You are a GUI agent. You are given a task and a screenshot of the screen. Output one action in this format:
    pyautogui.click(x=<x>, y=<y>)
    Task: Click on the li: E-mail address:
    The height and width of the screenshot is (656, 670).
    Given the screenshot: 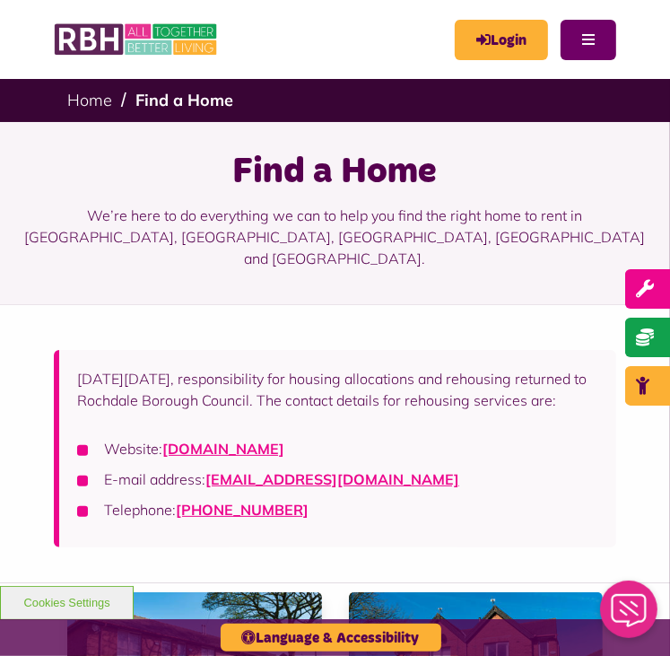 What is the action you would take?
    pyautogui.click(x=337, y=479)
    